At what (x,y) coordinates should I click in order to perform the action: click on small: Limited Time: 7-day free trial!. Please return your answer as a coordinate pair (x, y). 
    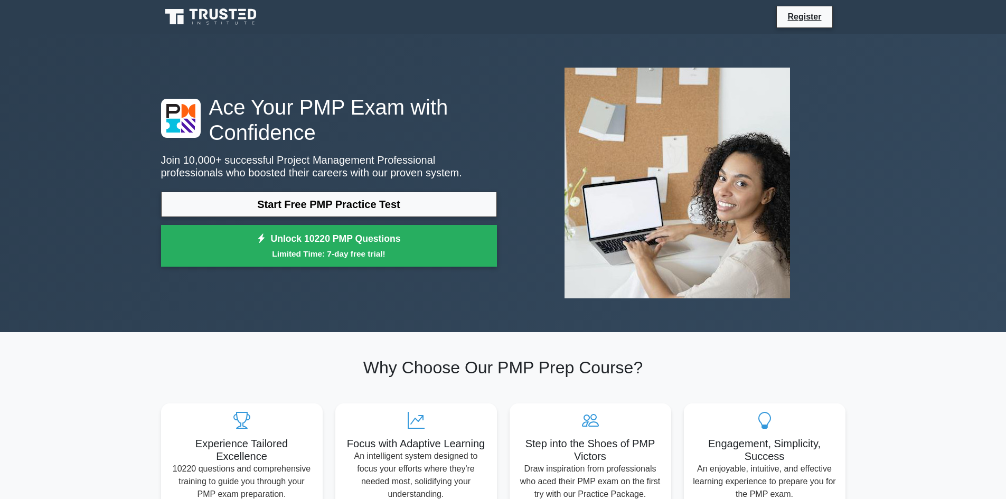
    Looking at the image, I should click on (329, 254).